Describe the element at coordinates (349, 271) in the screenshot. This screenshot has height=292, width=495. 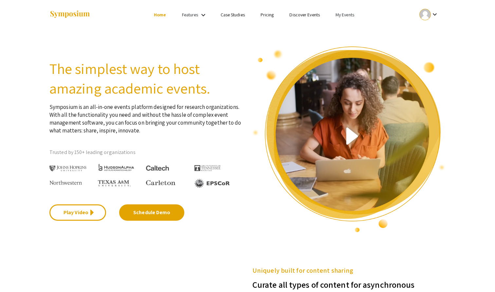
I see `h5: Uniquely built for content sharing` at that location.